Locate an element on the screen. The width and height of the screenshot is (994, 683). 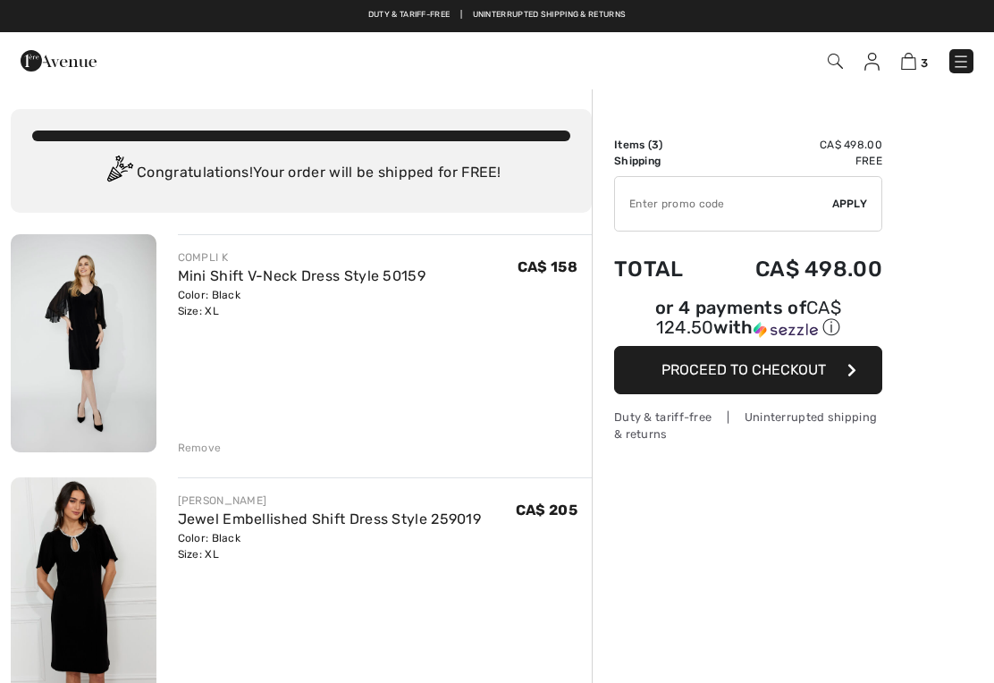
div: Duty & tariff-free | Uninterrupted shipping & returns is located at coordinates (748, 425).